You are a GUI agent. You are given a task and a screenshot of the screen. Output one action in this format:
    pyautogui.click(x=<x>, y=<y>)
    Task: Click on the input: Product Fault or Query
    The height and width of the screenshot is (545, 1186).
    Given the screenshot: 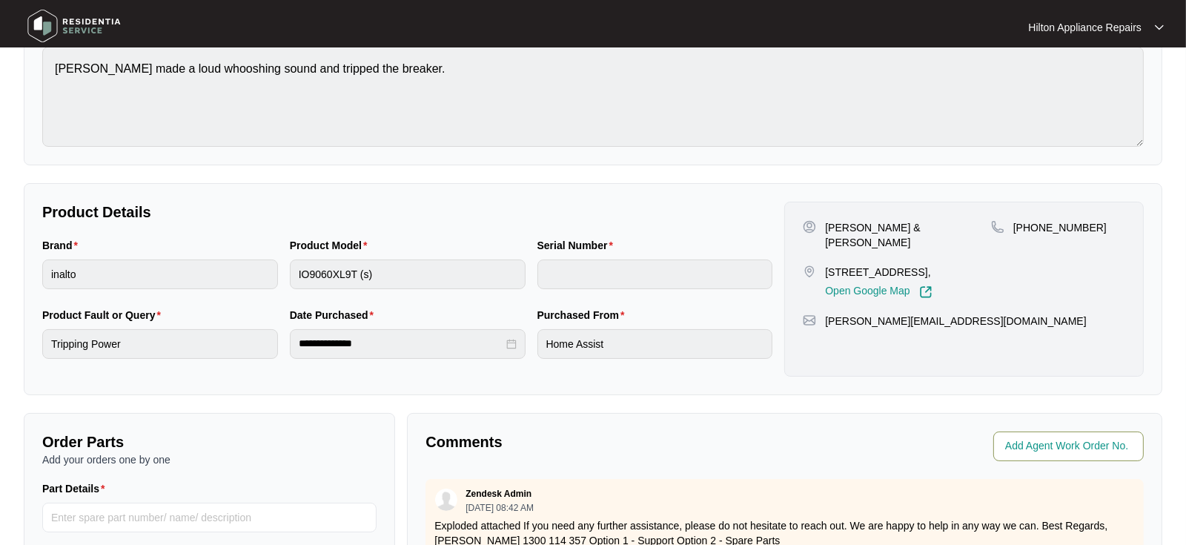 What is the action you would take?
    pyautogui.click(x=160, y=344)
    